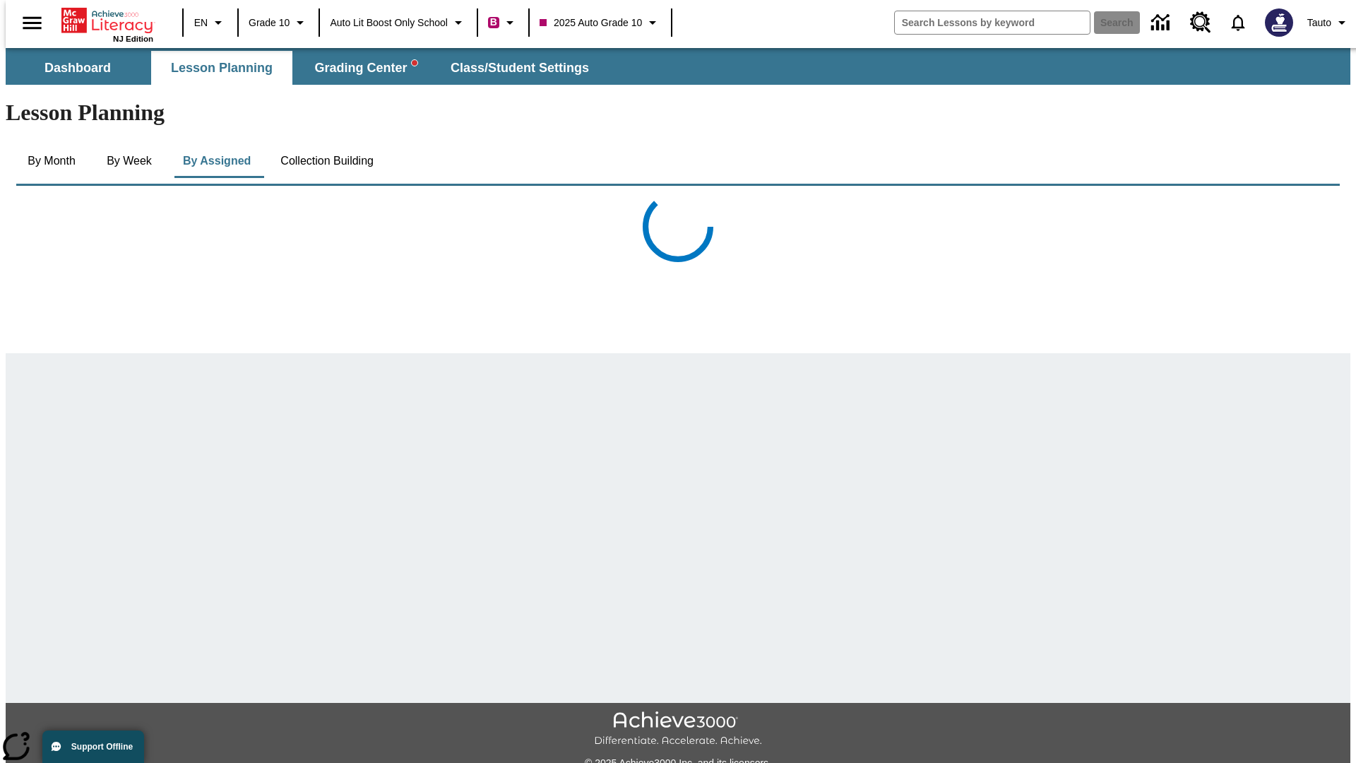  Describe the element at coordinates (211, 23) in the screenshot. I see `button: Language: EN, Select a language` at that location.